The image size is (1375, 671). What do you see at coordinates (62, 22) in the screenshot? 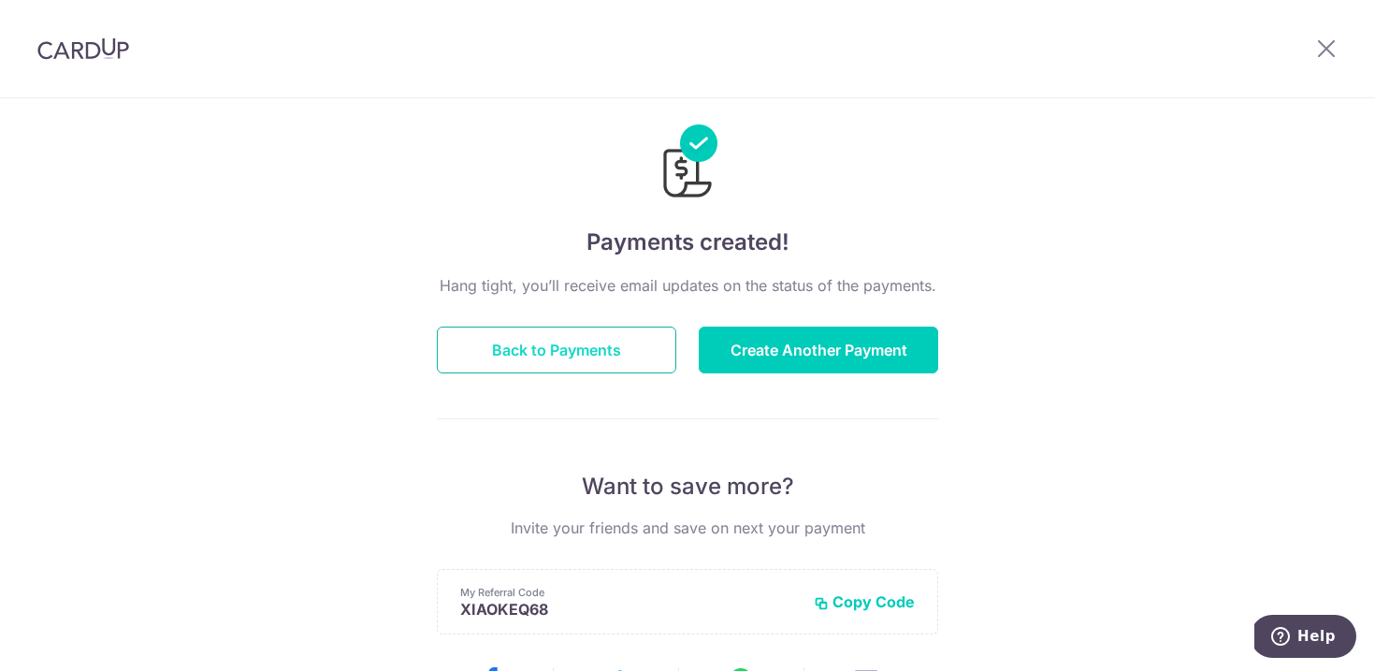
I see `span: Help` at bounding box center [62, 22].